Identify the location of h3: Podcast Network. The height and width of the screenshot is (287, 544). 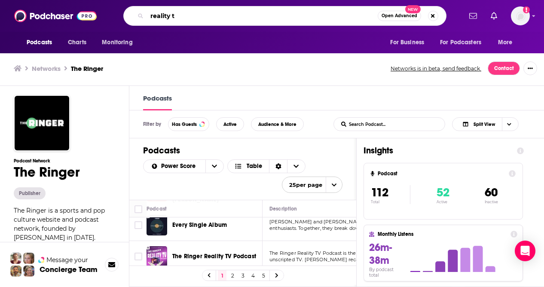
(65, 161).